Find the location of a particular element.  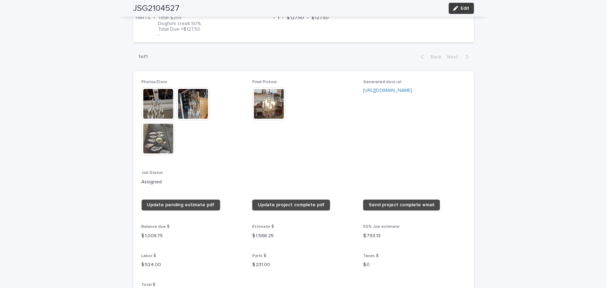

button: Back is located at coordinates (430, 57).